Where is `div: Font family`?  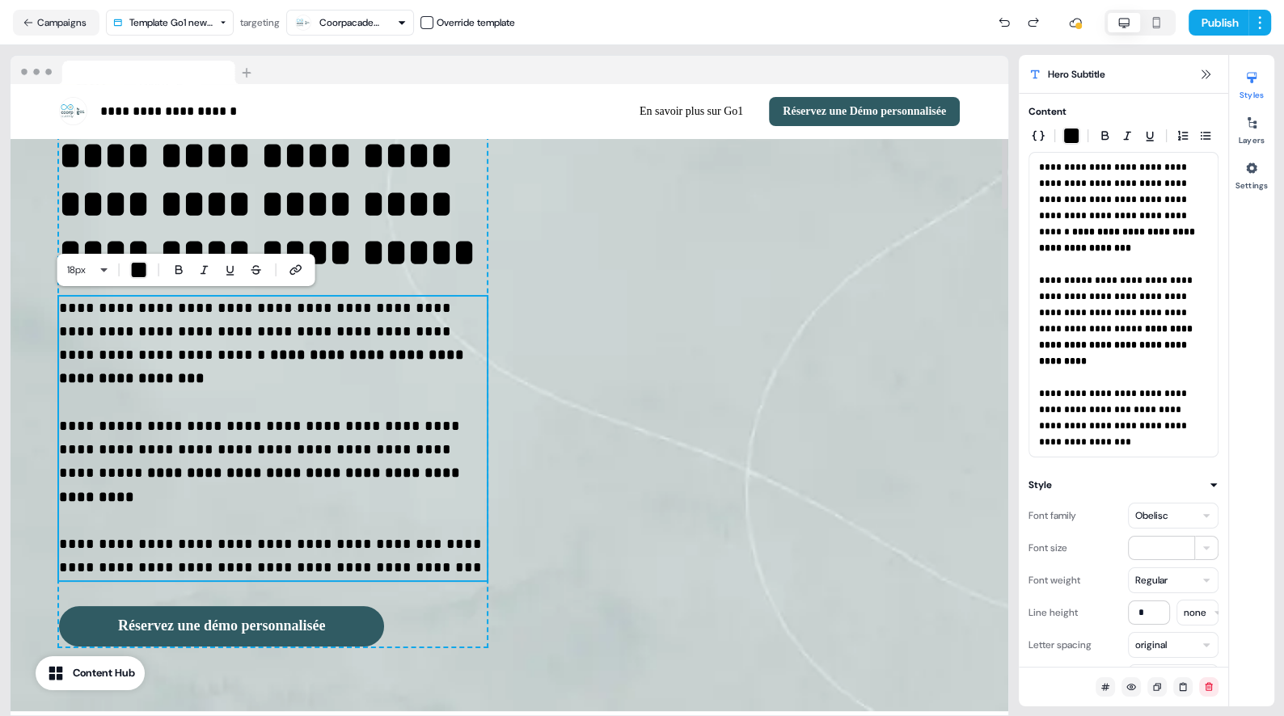
div: Font family is located at coordinates (1052, 516).